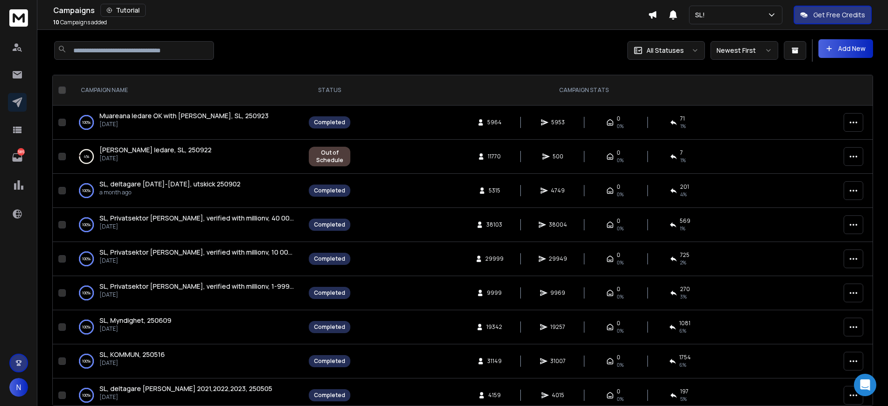 The image size is (888, 406). I want to click on span: 6 %, so click(683, 365).